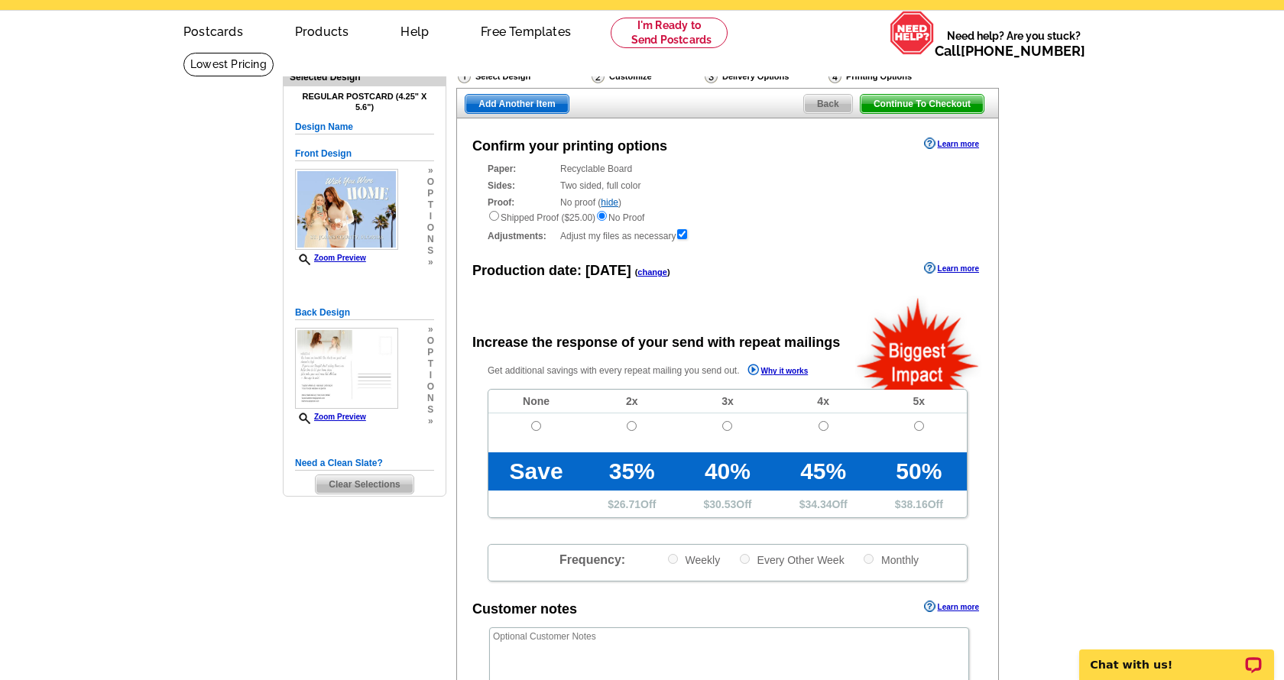 The image size is (1284, 680). What do you see at coordinates (745, 559) in the screenshot?
I see `input: Every Other Week` at bounding box center [745, 559].